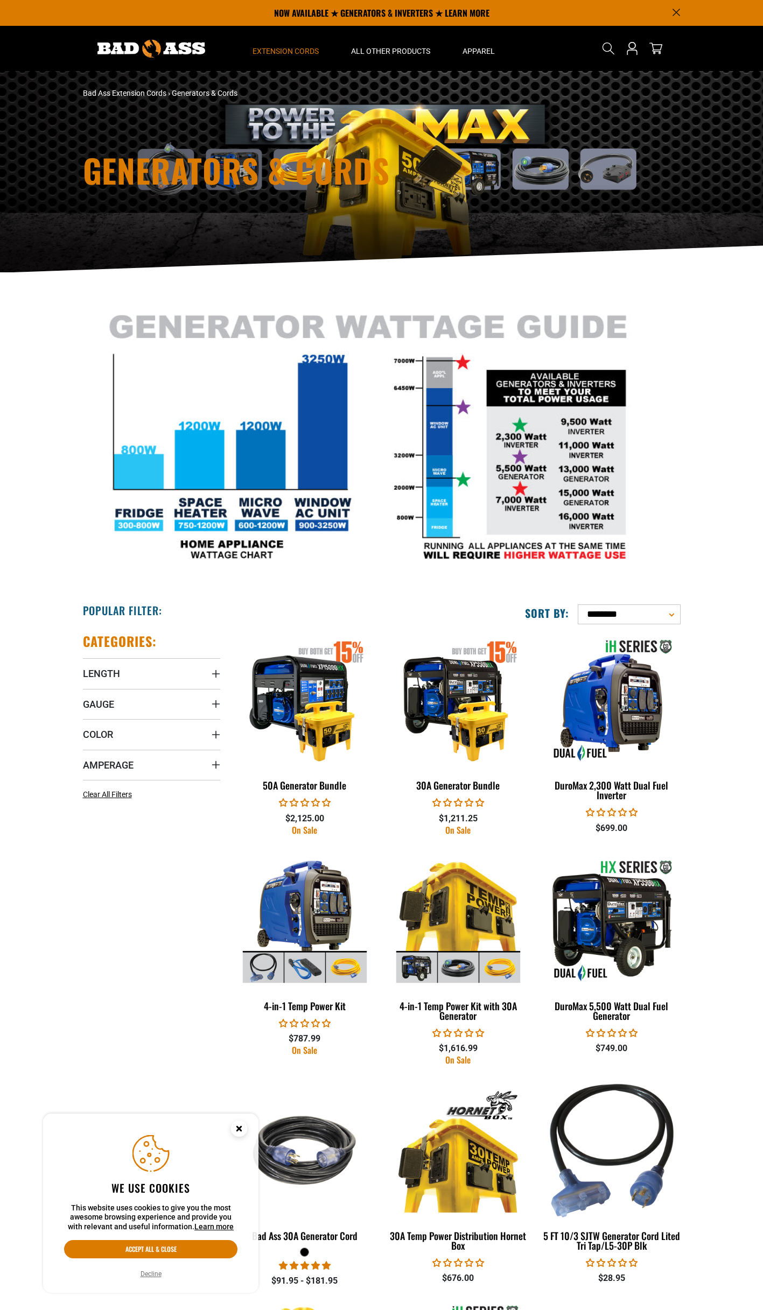 Image resolution: width=763 pixels, height=1310 pixels. What do you see at coordinates (305, 1151) in the screenshot?
I see `img: black` at bounding box center [305, 1151].